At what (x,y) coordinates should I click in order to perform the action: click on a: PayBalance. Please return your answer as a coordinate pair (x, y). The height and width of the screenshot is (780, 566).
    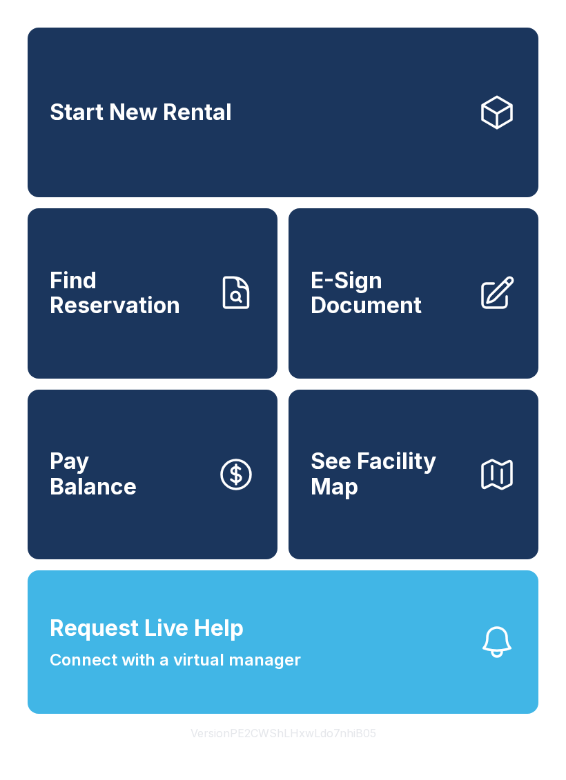
    Looking at the image, I should click on (152, 475).